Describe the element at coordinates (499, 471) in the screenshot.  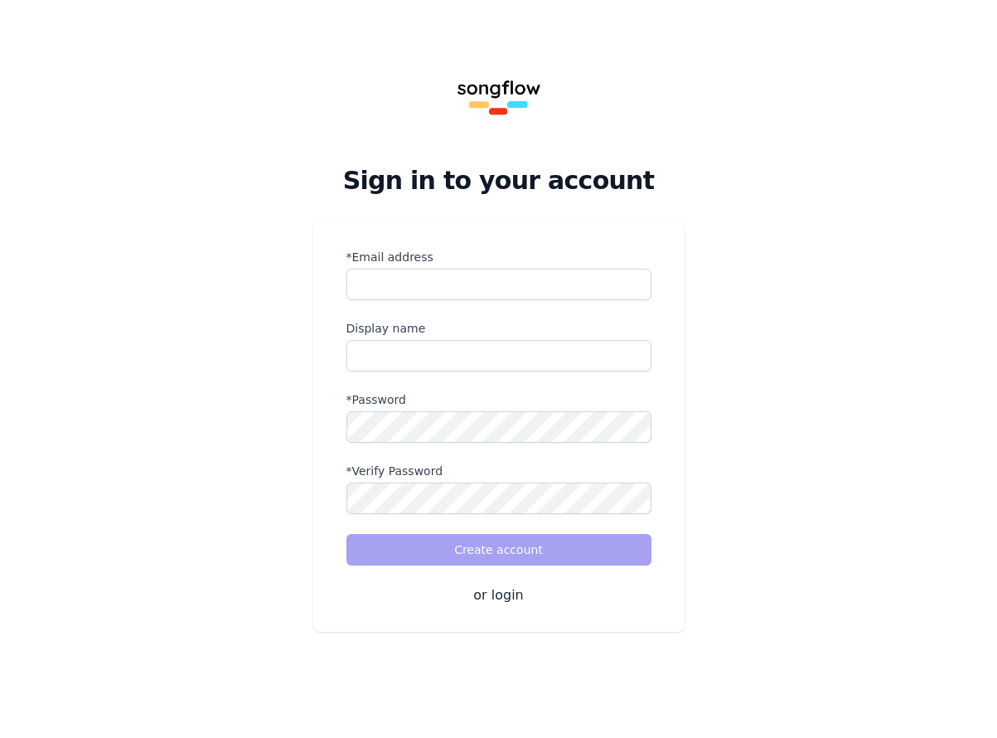
I see `label: *Verify Password` at that location.